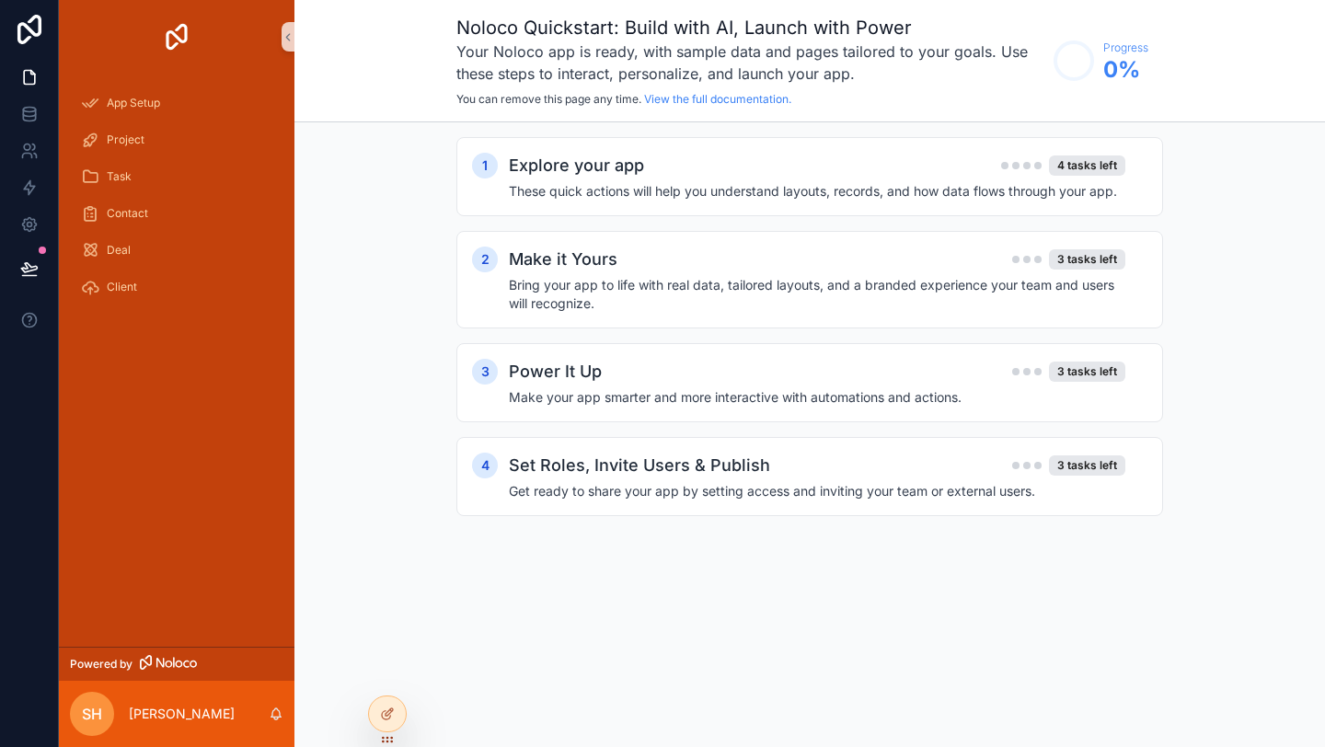 This screenshot has height=747, width=1325. I want to click on img: App logo, so click(177, 37).